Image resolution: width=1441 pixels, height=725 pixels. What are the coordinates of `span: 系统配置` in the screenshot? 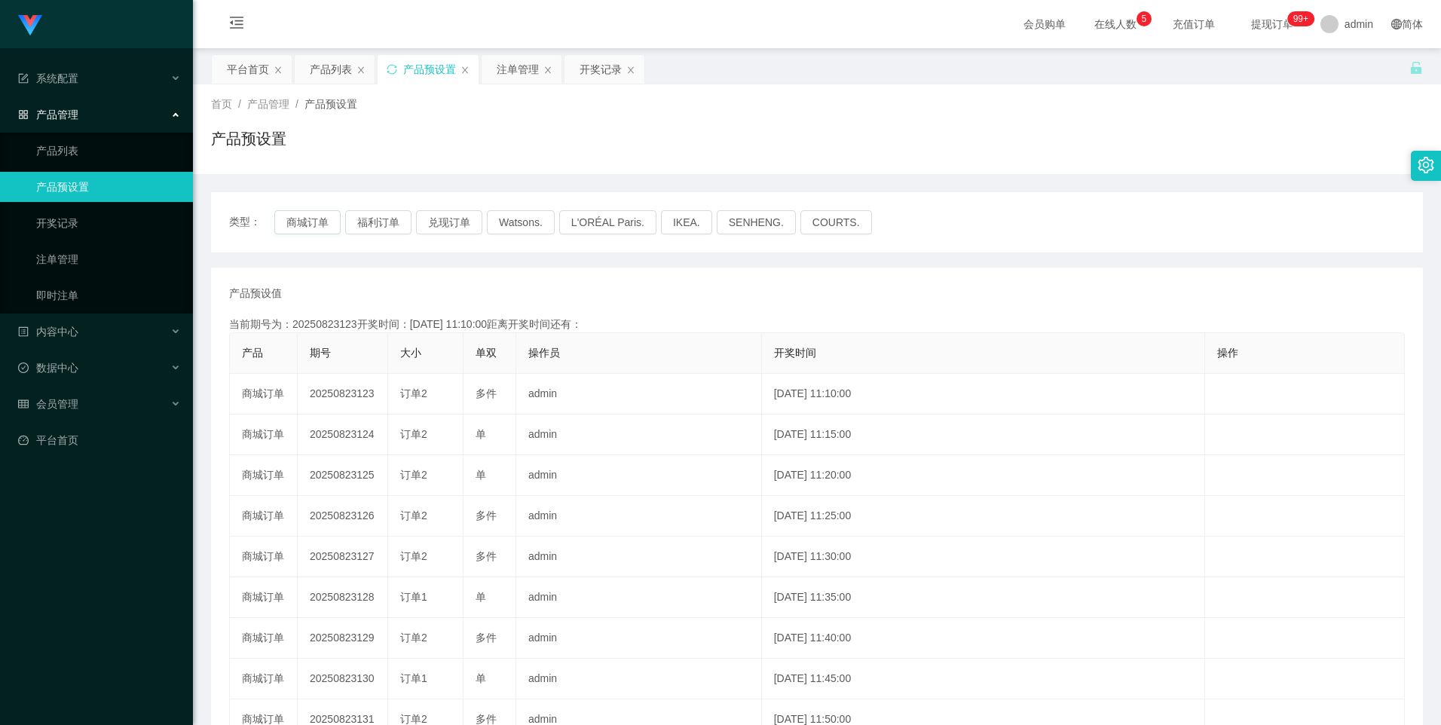 It's located at (48, 78).